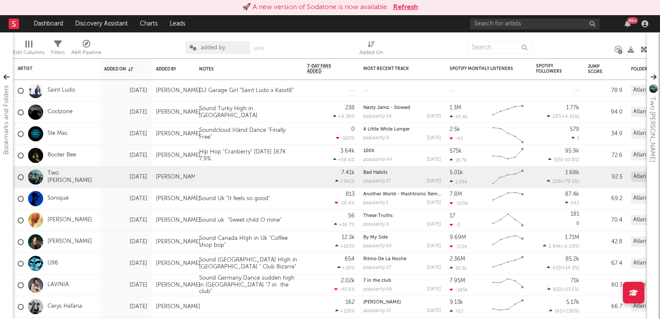 The height and width of the screenshot is (319, 660). I want to click on a: 100X, so click(369, 151).